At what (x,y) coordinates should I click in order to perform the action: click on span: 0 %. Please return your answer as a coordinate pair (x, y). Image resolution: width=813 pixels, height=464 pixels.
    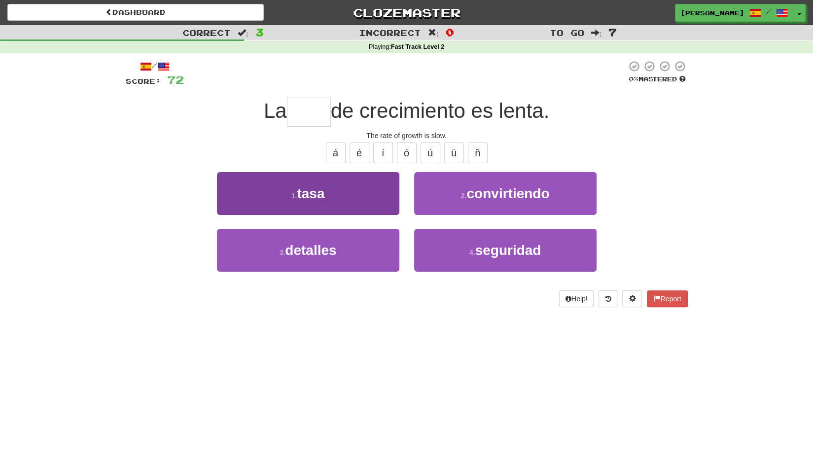
    Looking at the image, I should click on (633, 79).